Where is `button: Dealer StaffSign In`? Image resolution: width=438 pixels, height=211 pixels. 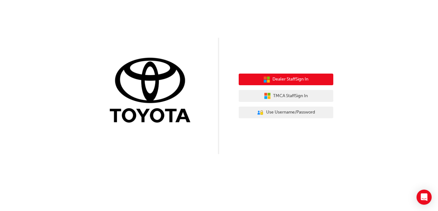 button: Dealer StaffSign In is located at coordinates (286, 80).